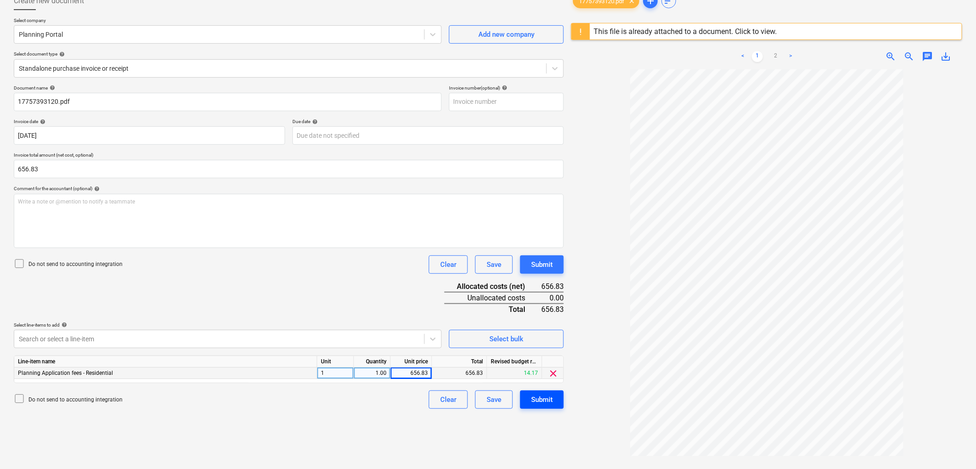  Describe the element at coordinates (553, 373) in the screenshot. I see `span: clear` at that location.